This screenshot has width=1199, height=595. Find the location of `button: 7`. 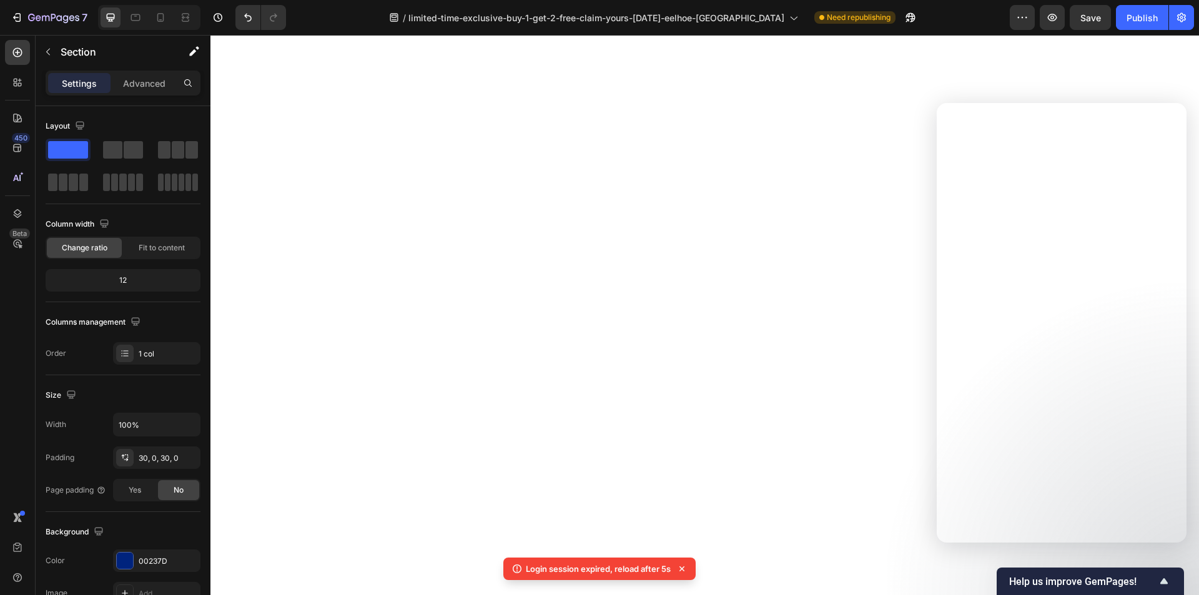

button: 7 is located at coordinates (49, 17).